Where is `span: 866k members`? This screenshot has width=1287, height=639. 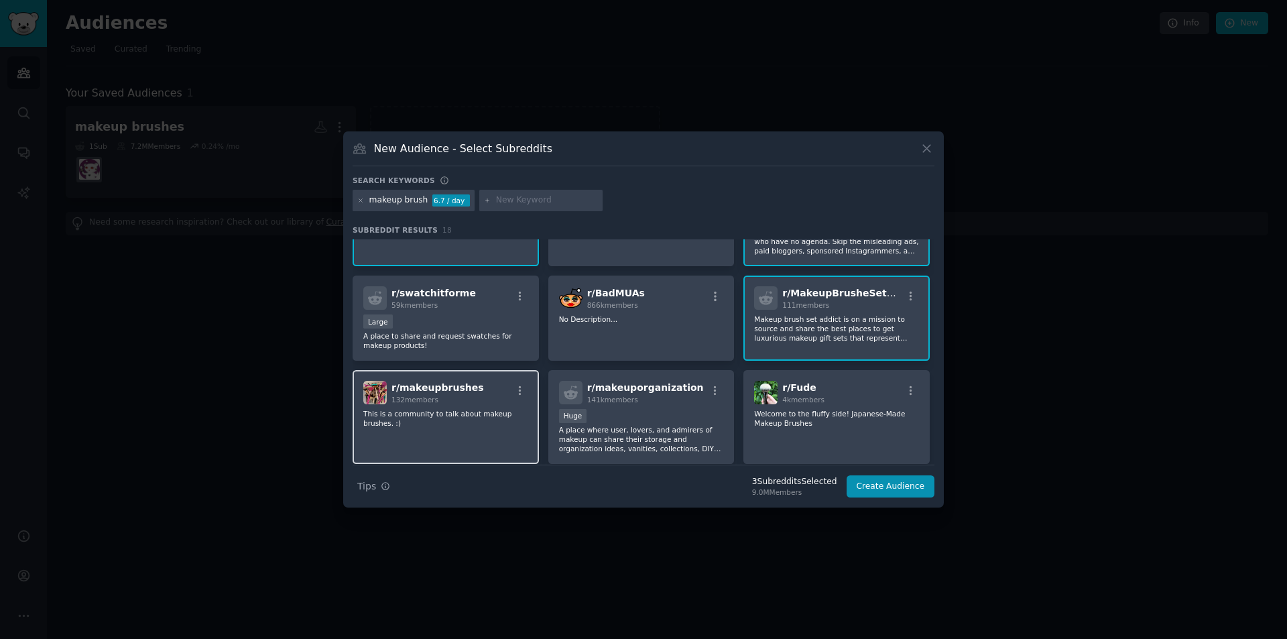 span: 866k members is located at coordinates (612, 305).